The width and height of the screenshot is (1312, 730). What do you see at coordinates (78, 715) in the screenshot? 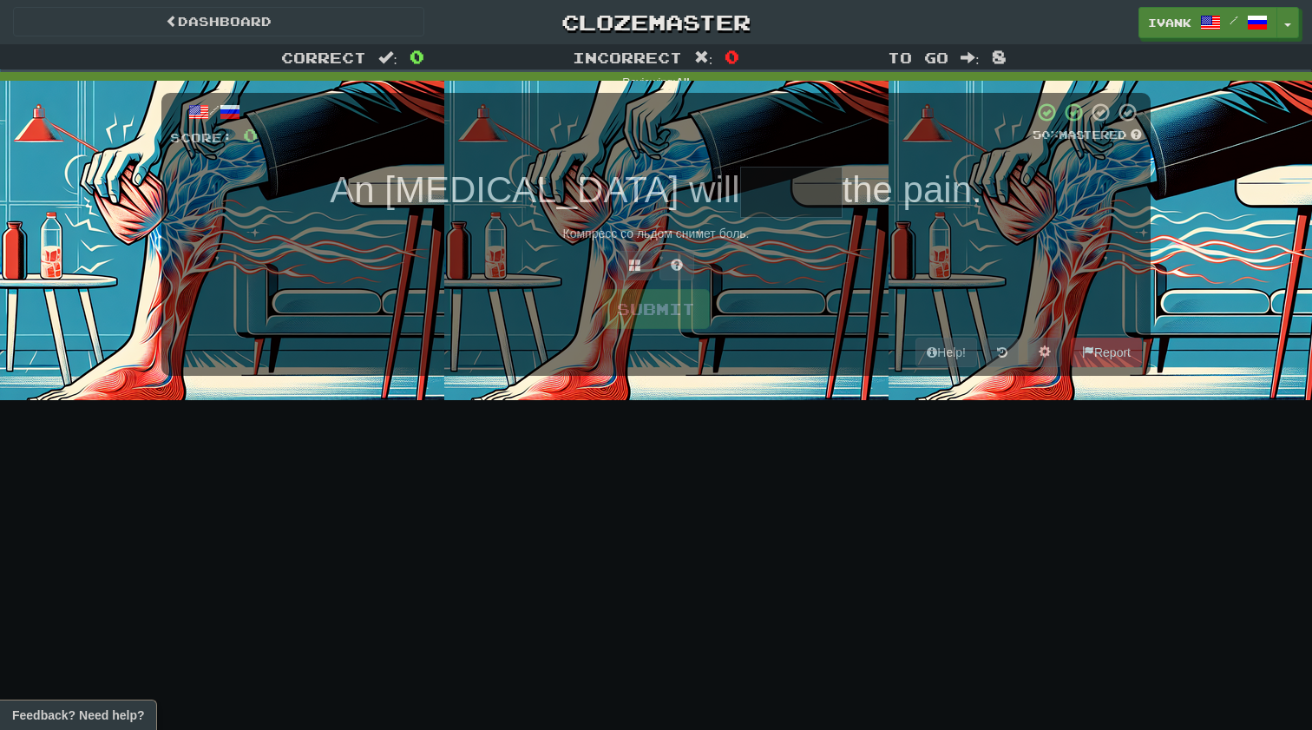
I see `span: Open feedback widget` at bounding box center [78, 715].